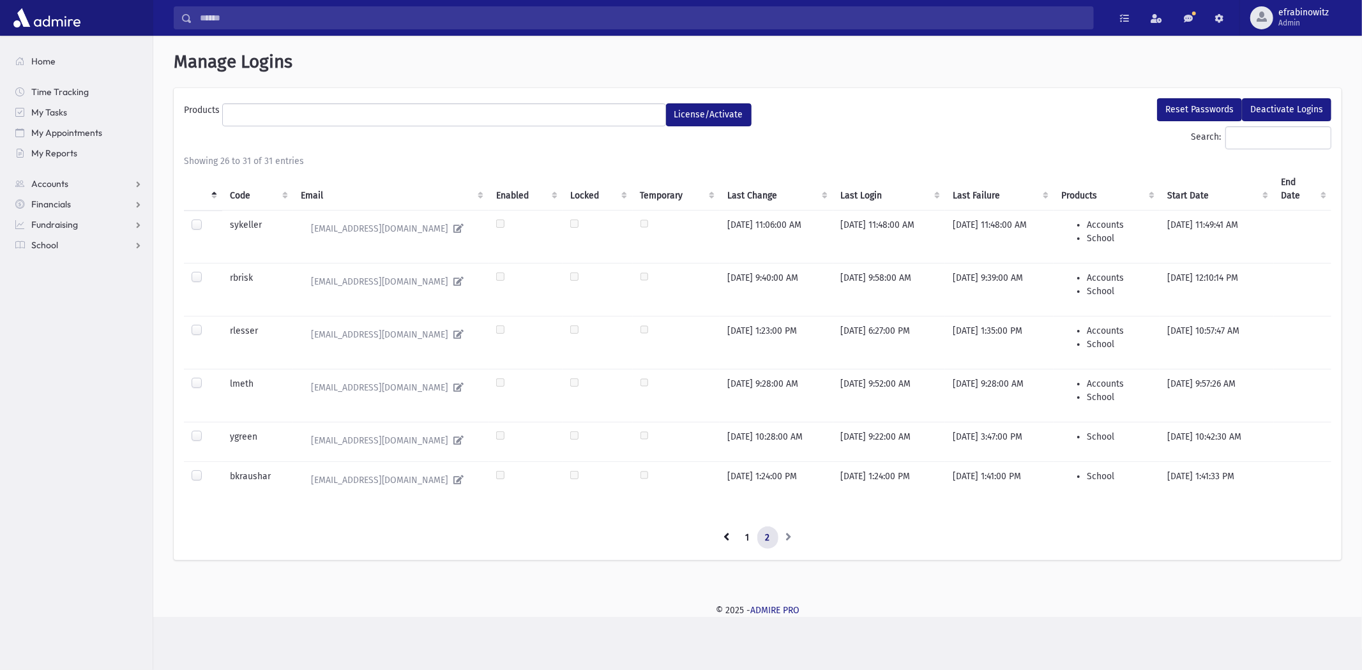 The height and width of the screenshot is (670, 1362). I want to click on td: sykeller, so click(257, 236).